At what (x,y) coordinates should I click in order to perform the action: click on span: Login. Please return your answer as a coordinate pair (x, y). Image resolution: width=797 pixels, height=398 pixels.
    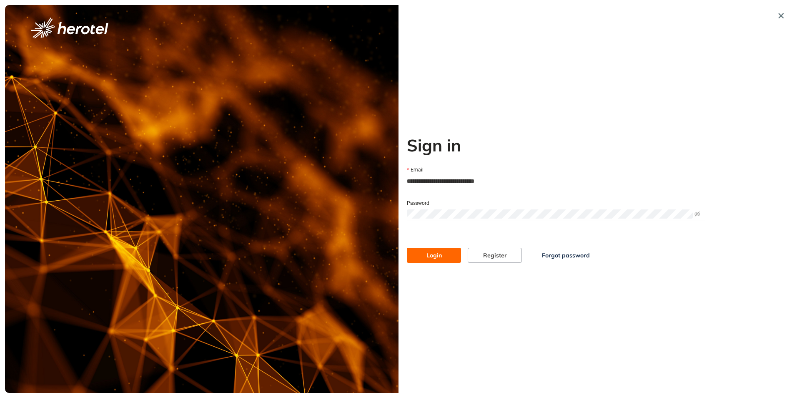
    Looking at the image, I should click on (434, 255).